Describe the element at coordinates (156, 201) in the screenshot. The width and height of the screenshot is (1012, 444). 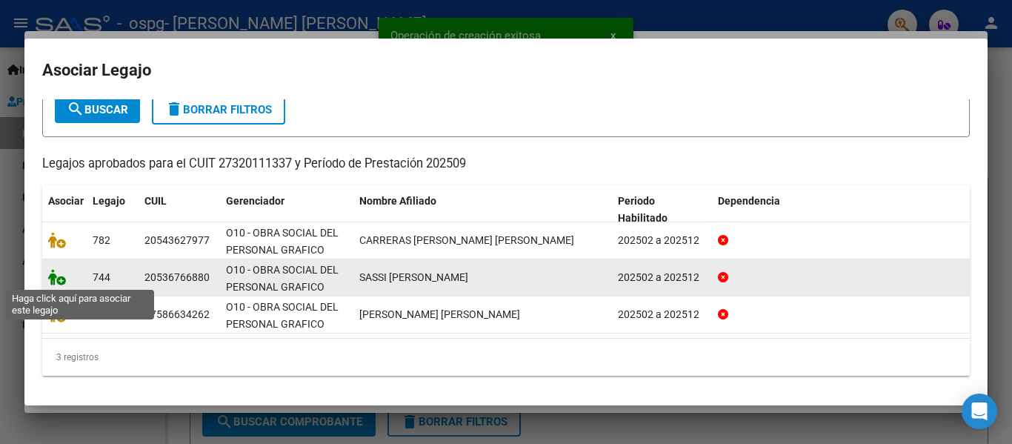
I see `span: CUIL` at that location.